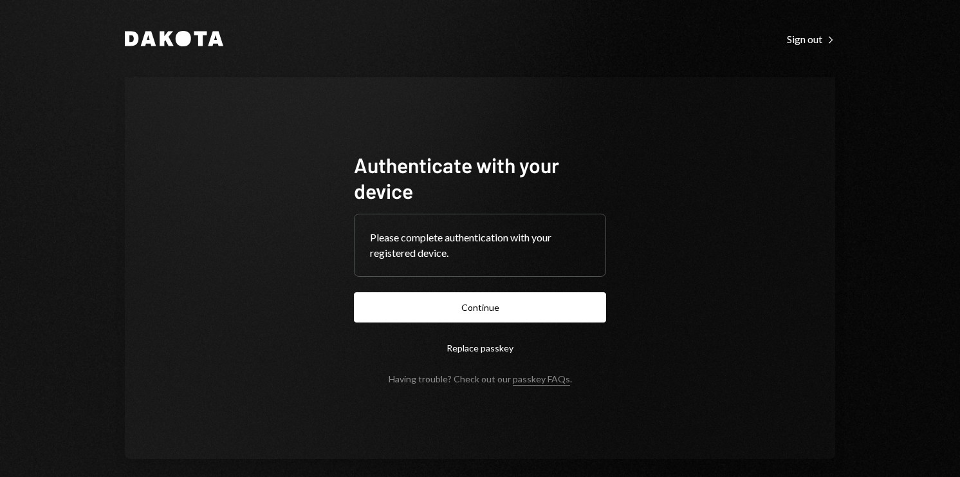 This screenshot has height=477, width=960. I want to click on div: Sign out, so click(811, 39).